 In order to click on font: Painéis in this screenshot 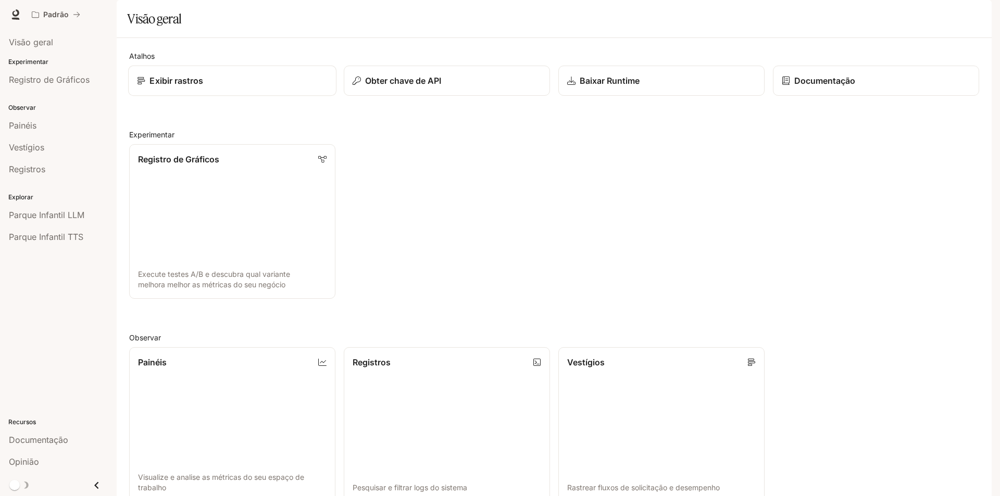, I will do `click(152, 362)`.